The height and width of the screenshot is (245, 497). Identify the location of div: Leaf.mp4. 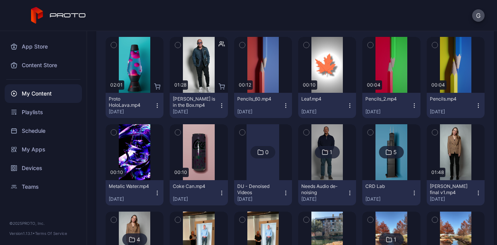
(323, 99).